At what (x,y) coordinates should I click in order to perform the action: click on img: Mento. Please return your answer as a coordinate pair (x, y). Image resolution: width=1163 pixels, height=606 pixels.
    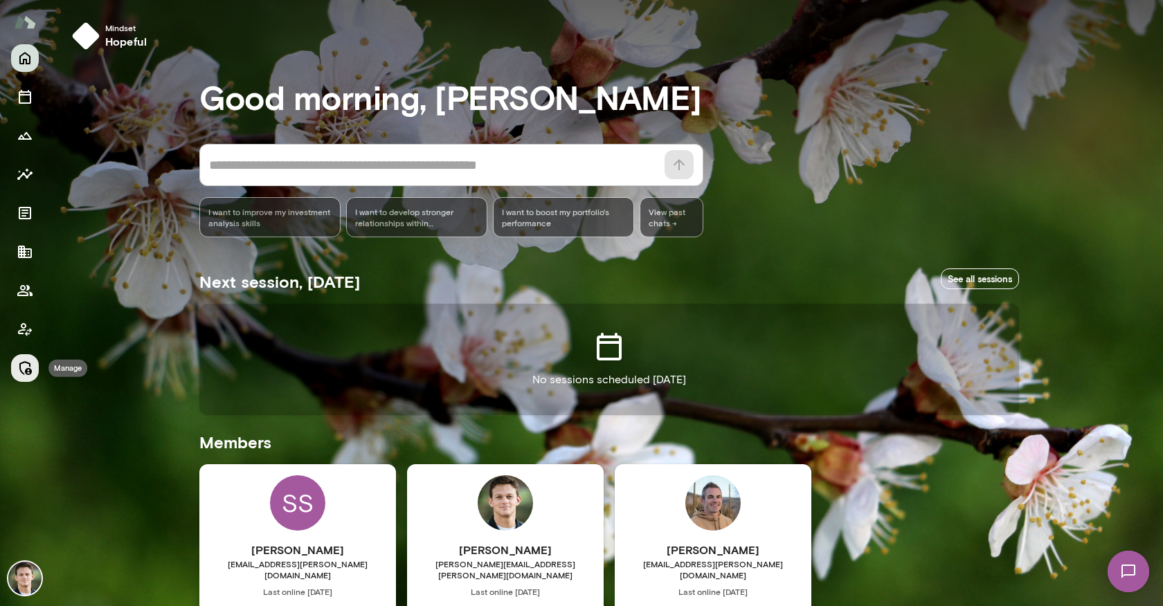
    Looking at the image, I should click on (25, 22).